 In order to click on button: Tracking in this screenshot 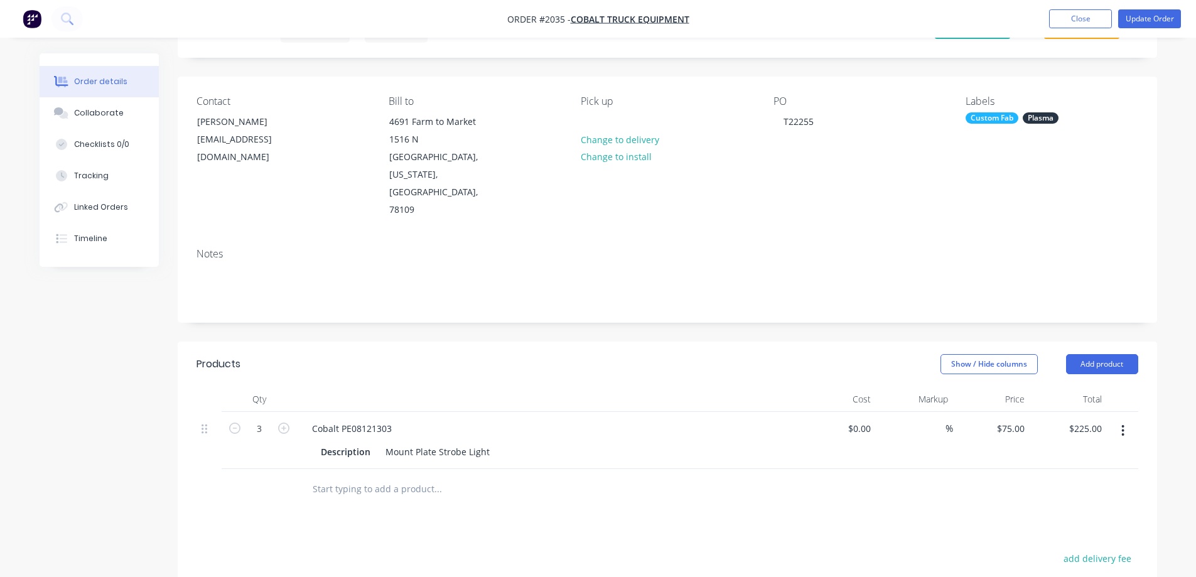, I will do `click(99, 176)`.